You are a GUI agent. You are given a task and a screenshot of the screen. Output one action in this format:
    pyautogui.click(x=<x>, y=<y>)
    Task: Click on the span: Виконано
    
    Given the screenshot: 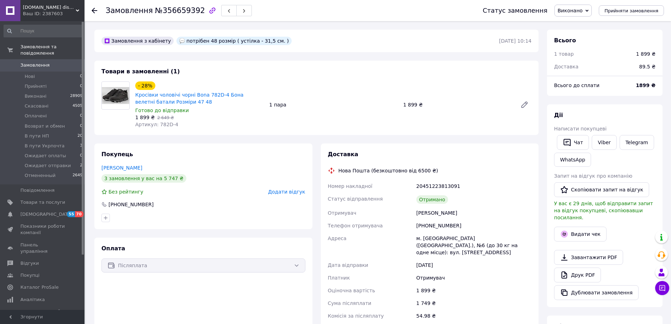 What is the action you would take?
    pyautogui.click(x=570, y=11)
    